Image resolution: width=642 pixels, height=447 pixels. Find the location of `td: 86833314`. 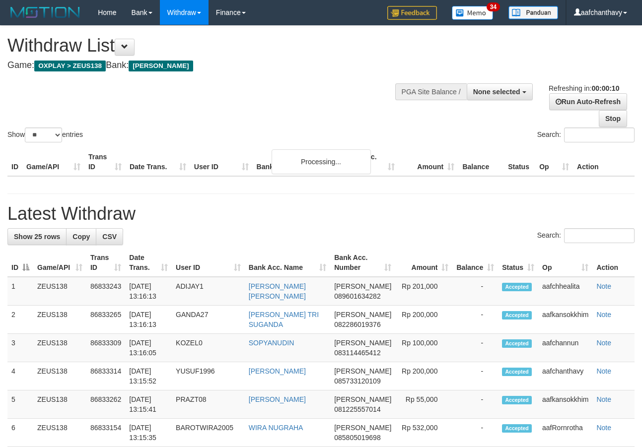

td: 86833314 is located at coordinates (106, 376).